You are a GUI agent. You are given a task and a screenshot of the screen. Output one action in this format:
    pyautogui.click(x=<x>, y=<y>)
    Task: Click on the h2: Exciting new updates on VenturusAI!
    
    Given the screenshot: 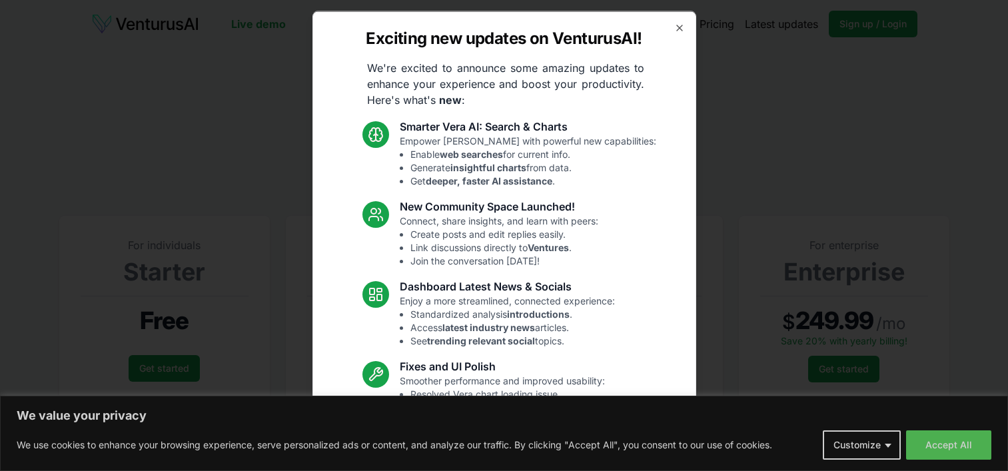 What is the action you would take?
    pyautogui.click(x=504, y=38)
    